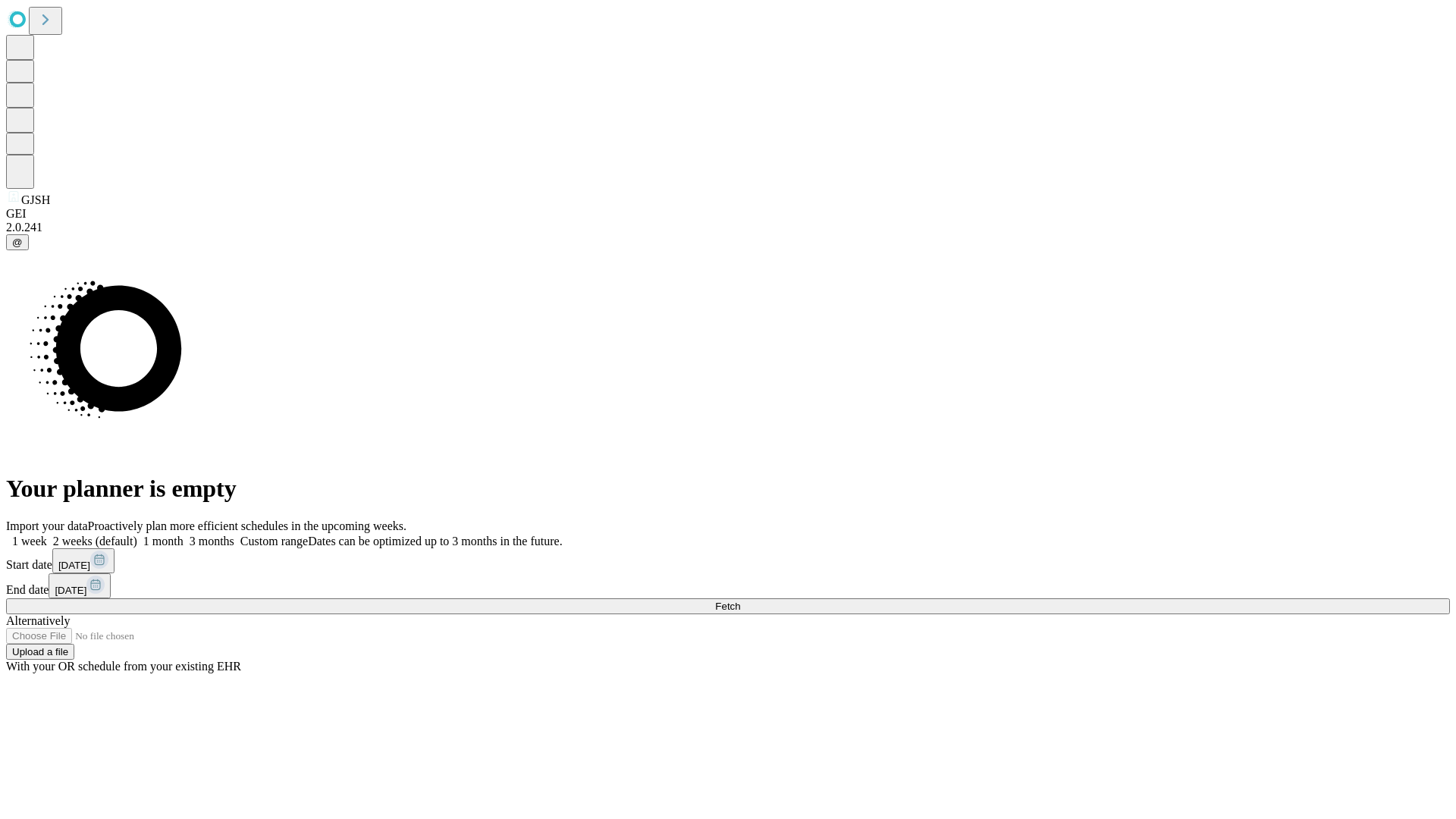  What do you see at coordinates (247, 525) in the screenshot?
I see `span: Proactively plan more efficient schedules in the upcoming weeks.` at bounding box center [247, 525].